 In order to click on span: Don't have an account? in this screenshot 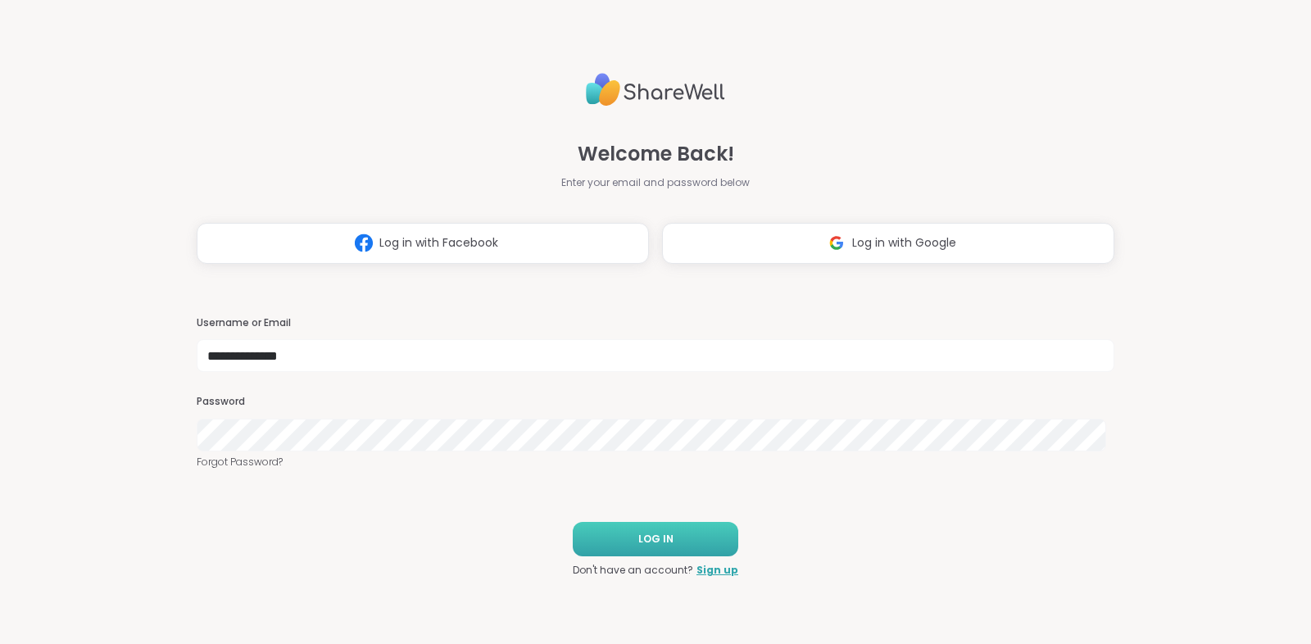, I will do `click(632, 570)`.